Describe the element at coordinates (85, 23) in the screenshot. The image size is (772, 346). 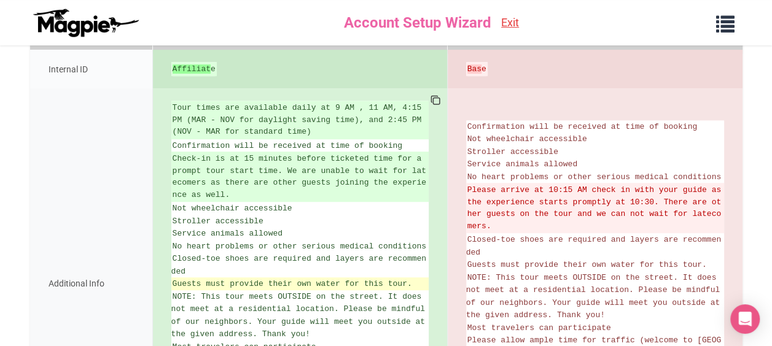
I see `img: logo-ab69f6fb50320c5b225c76a69d11143b.png` at that location.